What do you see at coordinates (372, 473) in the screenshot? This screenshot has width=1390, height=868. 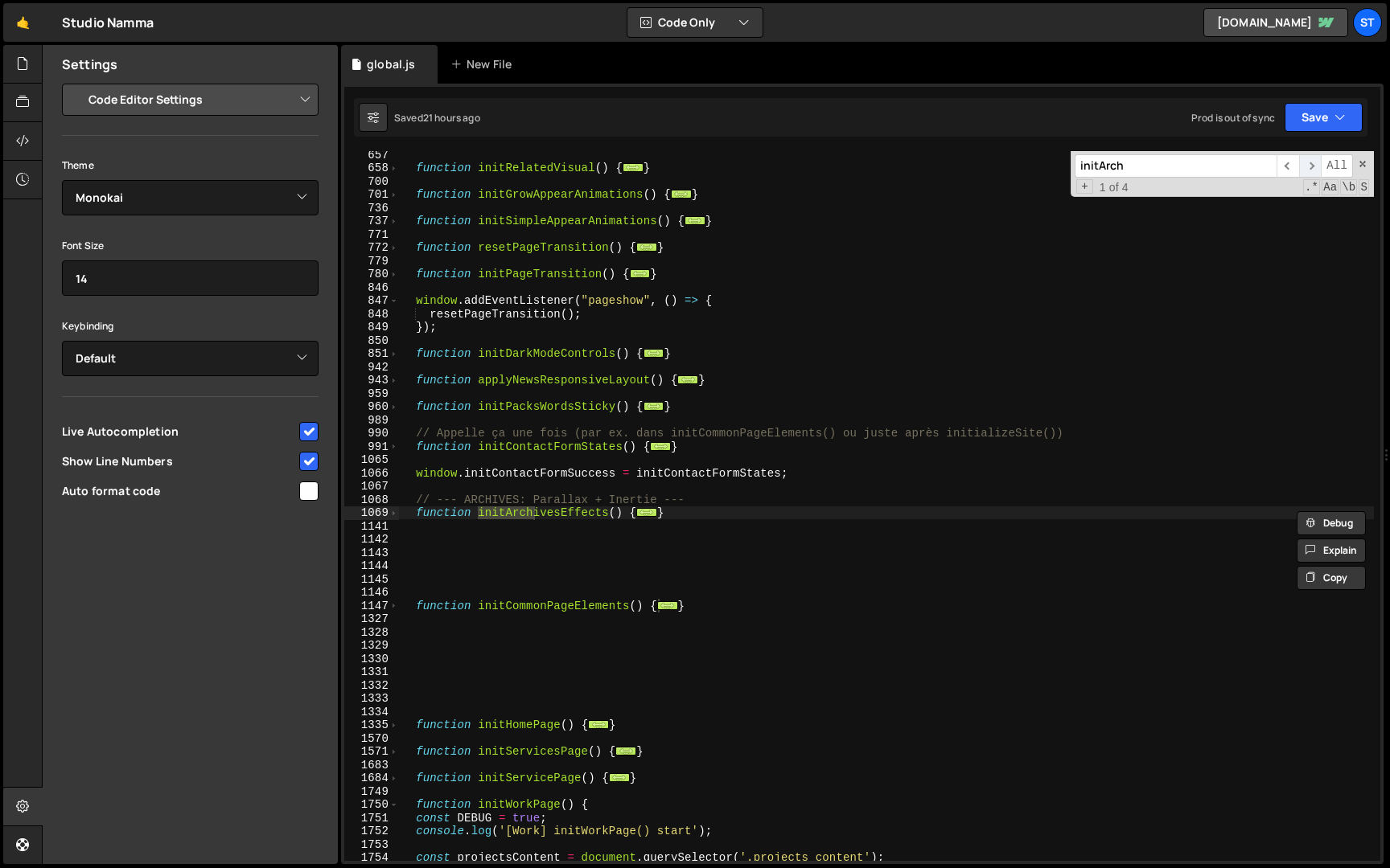 I see `div: 1066` at bounding box center [372, 473].